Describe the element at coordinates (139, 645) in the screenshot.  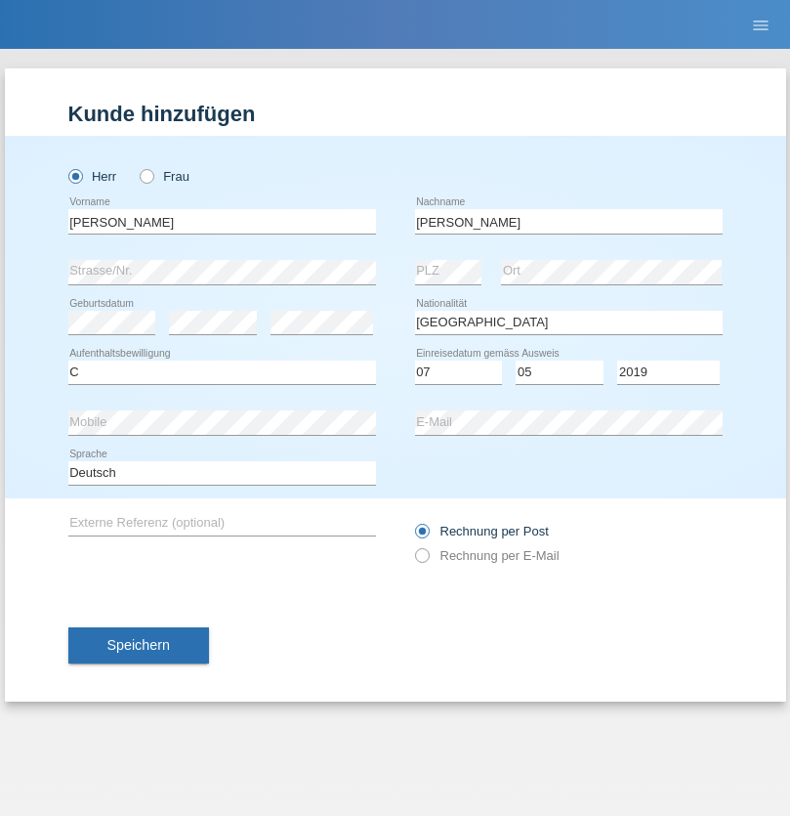
I see `span: Speichern` at that location.